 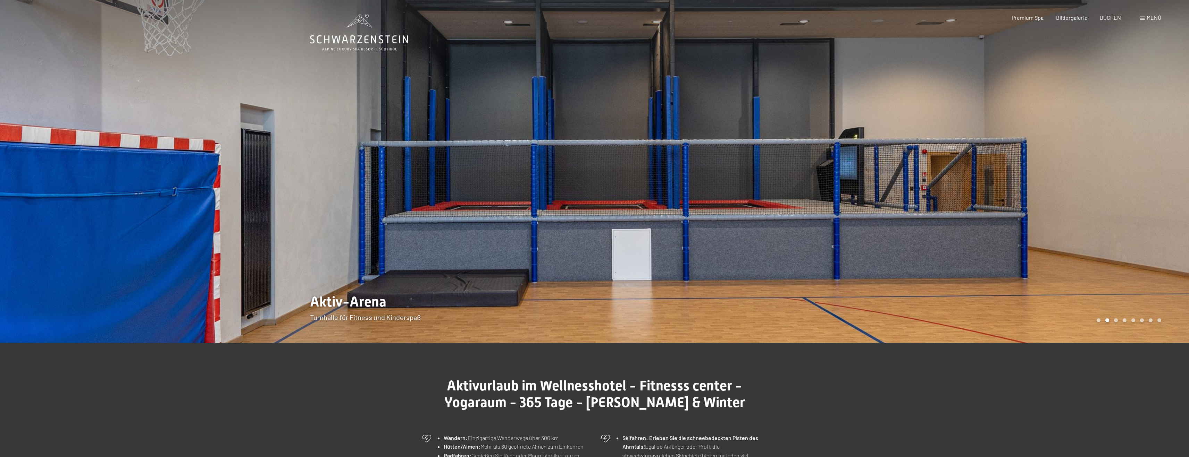 I want to click on div: Carousel Page 4, so click(x=1124, y=320).